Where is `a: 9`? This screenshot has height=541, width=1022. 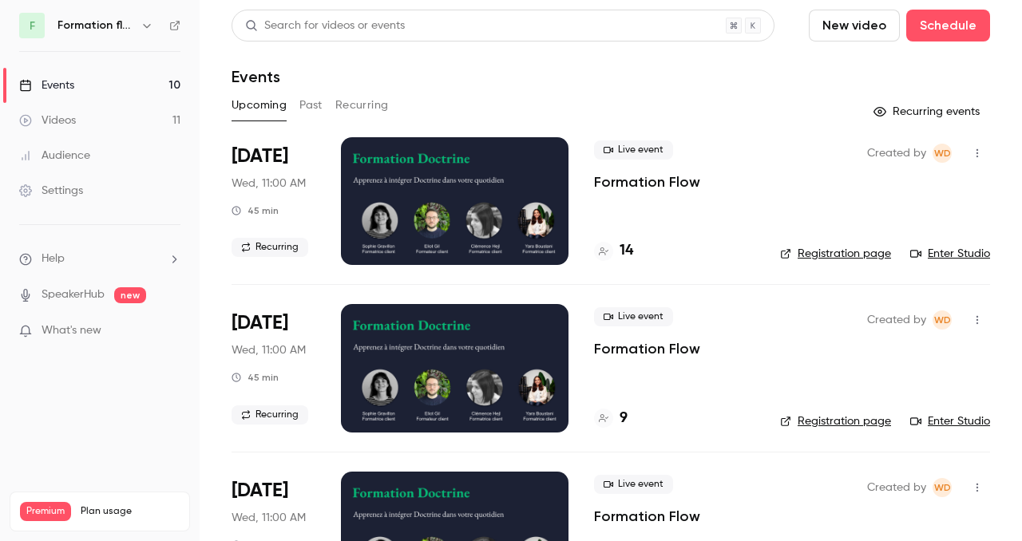 a: 9 is located at coordinates (611, 418).